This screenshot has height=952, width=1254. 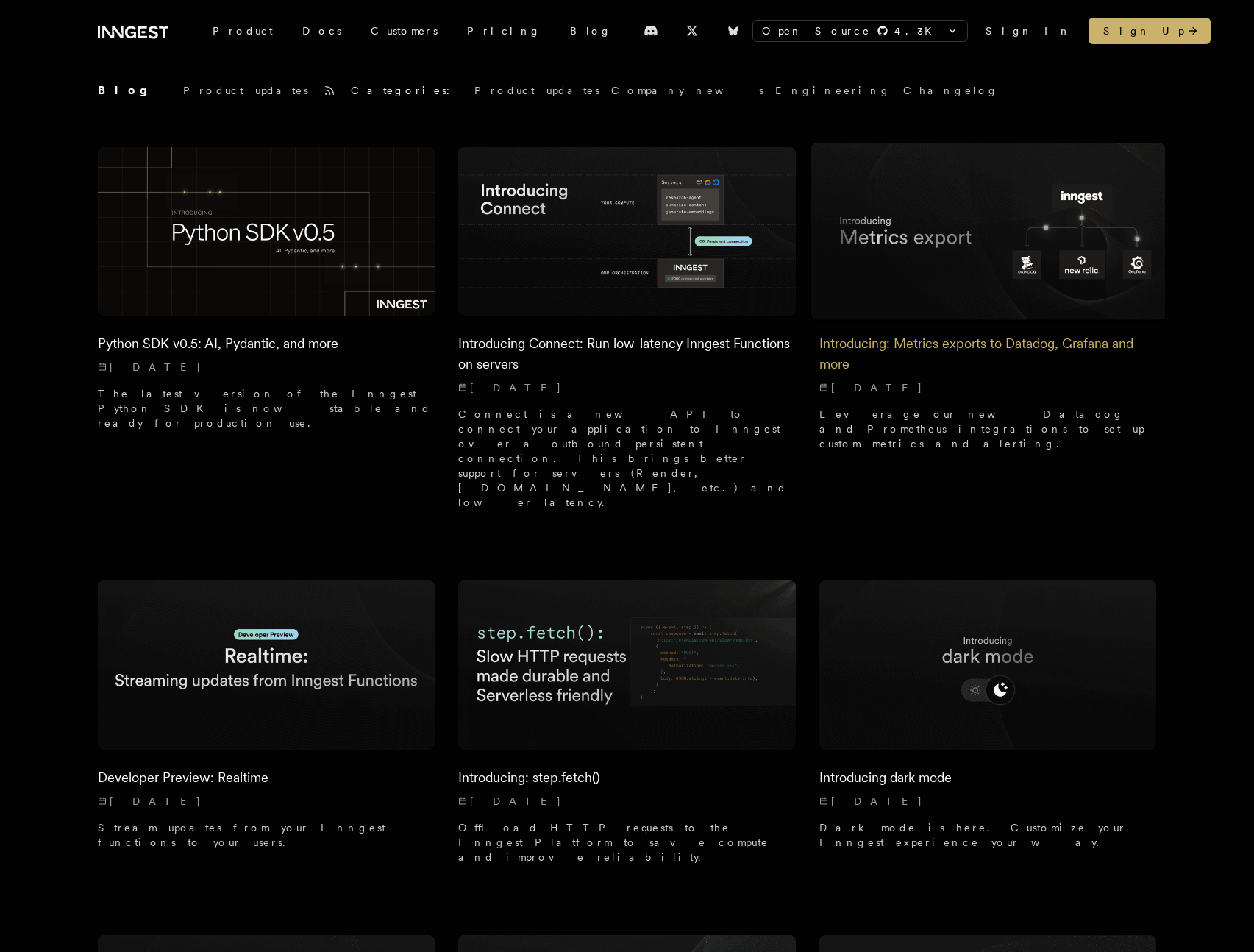 I want to click on a: Bluesky, so click(x=734, y=31).